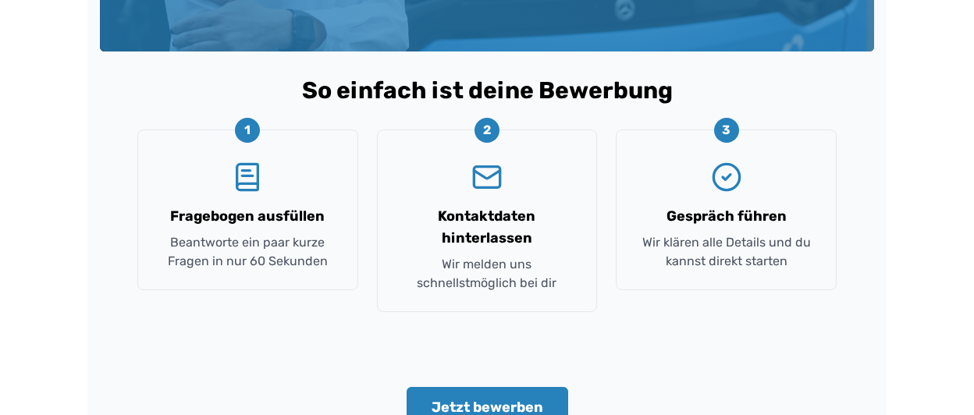  Describe the element at coordinates (247, 130) in the screenshot. I see `div: 1` at that location.